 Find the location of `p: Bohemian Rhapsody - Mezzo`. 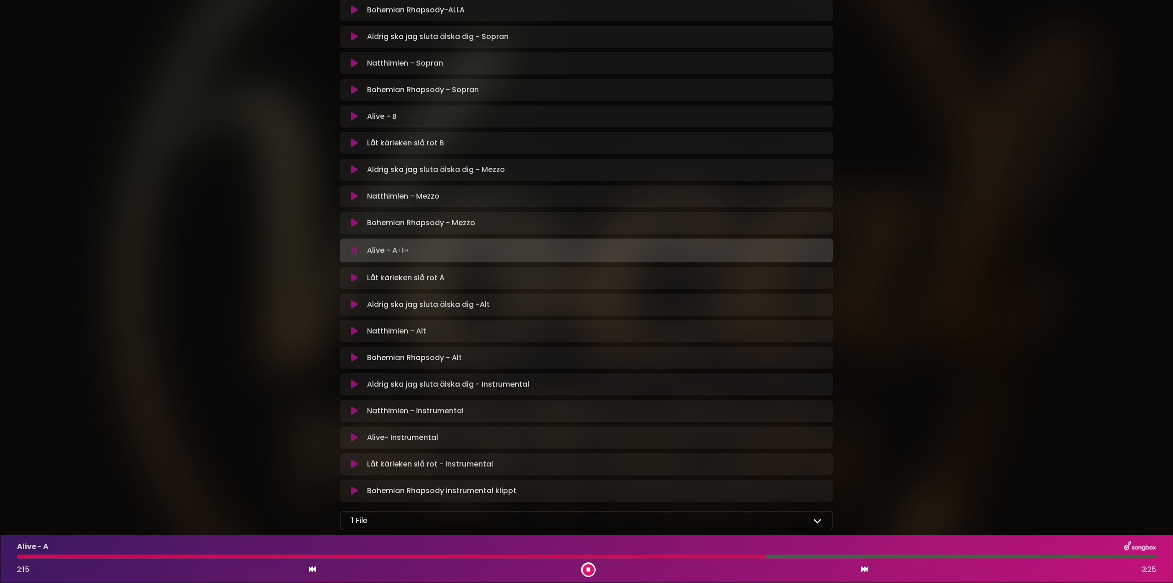

p: Bohemian Rhapsody - Mezzo is located at coordinates (421, 223).